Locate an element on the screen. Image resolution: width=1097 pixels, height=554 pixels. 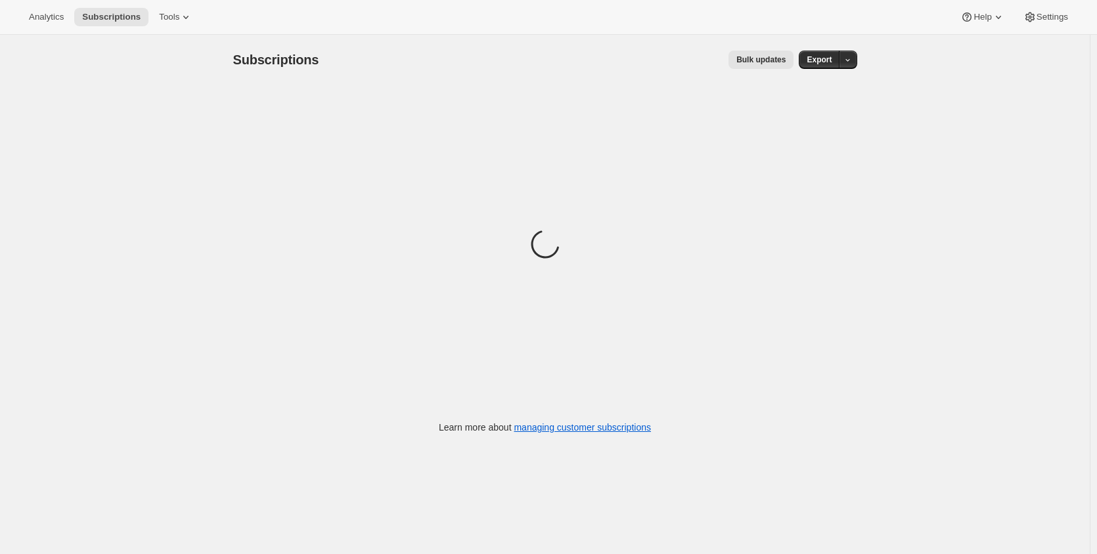
span: Bulk updates is located at coordinates (761, 60).